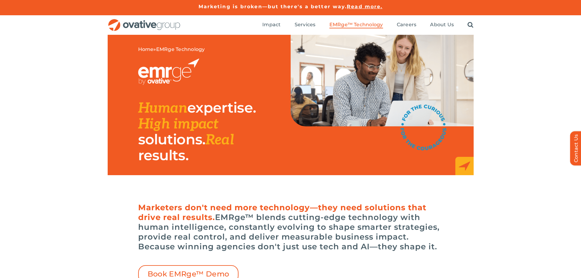 The height and width of the screenshot is (278, 581). Describe the element at coordinates (291, 227) in the screenshot. I see `h6: EMRge™ blends cutting-edge technology with human intelligence, constantly evolving to shape smart...` at that location.